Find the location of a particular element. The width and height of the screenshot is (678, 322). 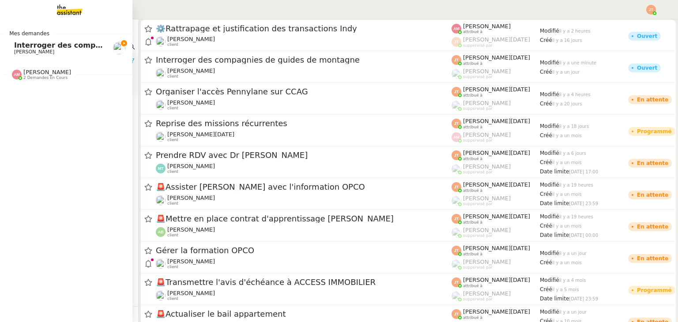

img: users%2F3XW7N0tEcIOoc8sxKxWqDcFn91D2%2Favatar%2F5653ca14-9fea-463f-a381-ec4f4d723a3b is located at coordinates (161, 200).